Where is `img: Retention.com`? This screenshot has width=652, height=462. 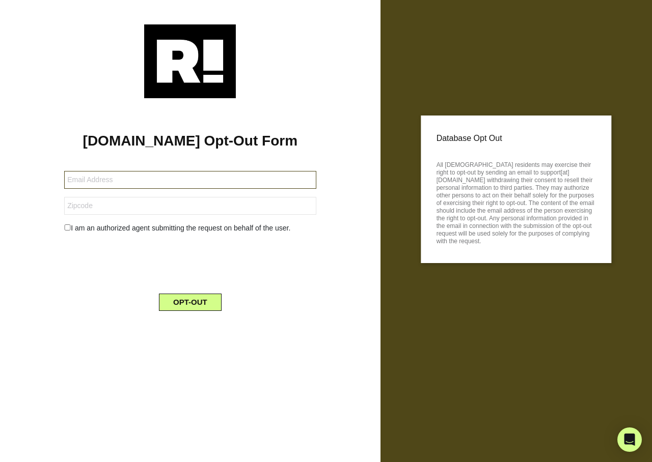
img: Retention.com is located at coordinates (190, 61).